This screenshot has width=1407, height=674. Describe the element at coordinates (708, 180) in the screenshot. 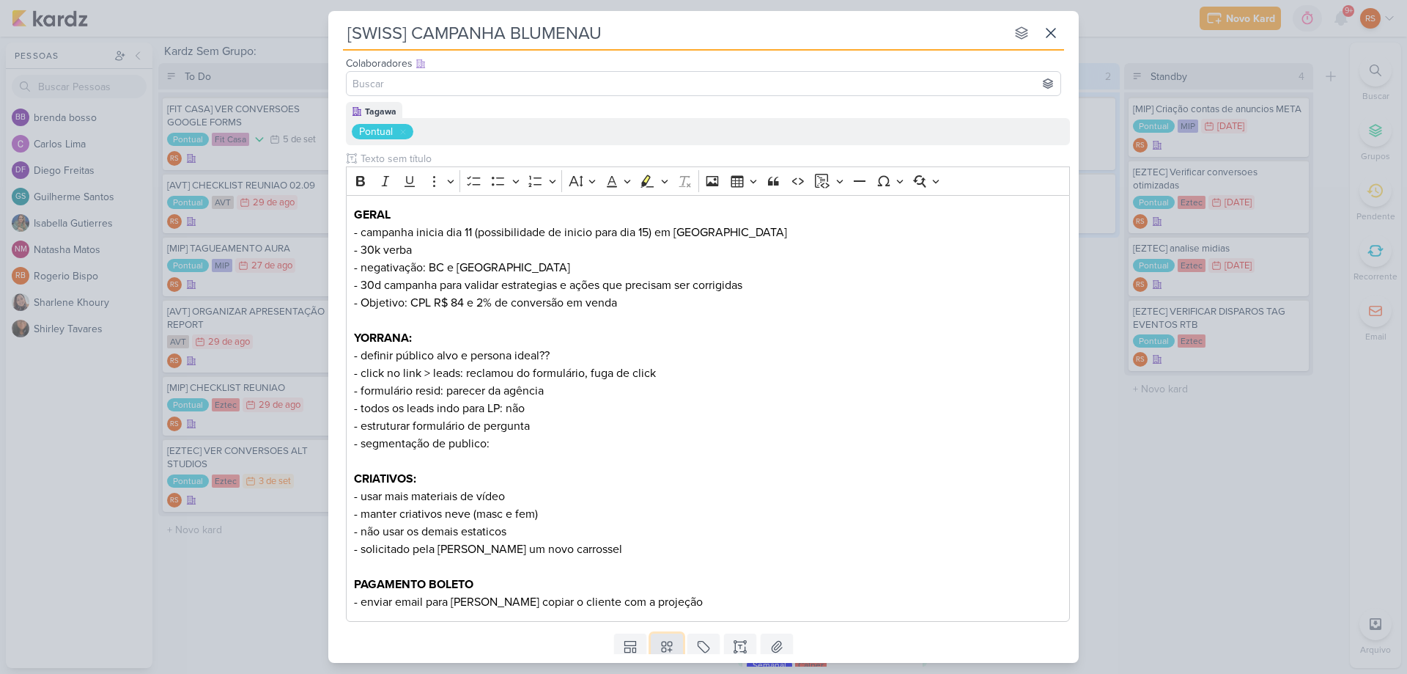

I see `div: Editor toolbar` at that location.